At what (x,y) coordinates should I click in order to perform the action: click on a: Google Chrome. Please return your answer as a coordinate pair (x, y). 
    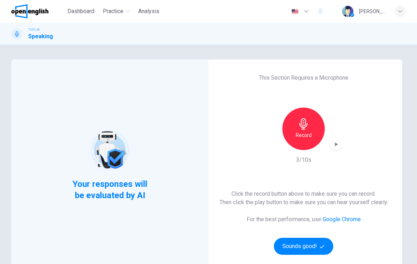
    Looking at the image, I should click on (342, 219).